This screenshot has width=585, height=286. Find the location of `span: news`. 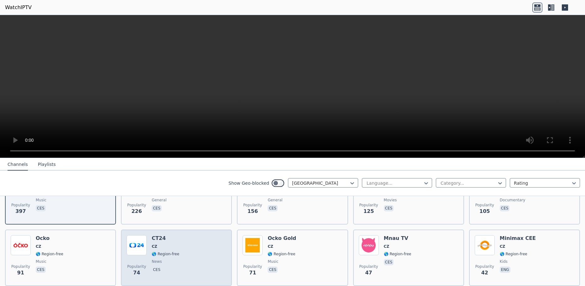

span: news is located at coordinates (157, 261).